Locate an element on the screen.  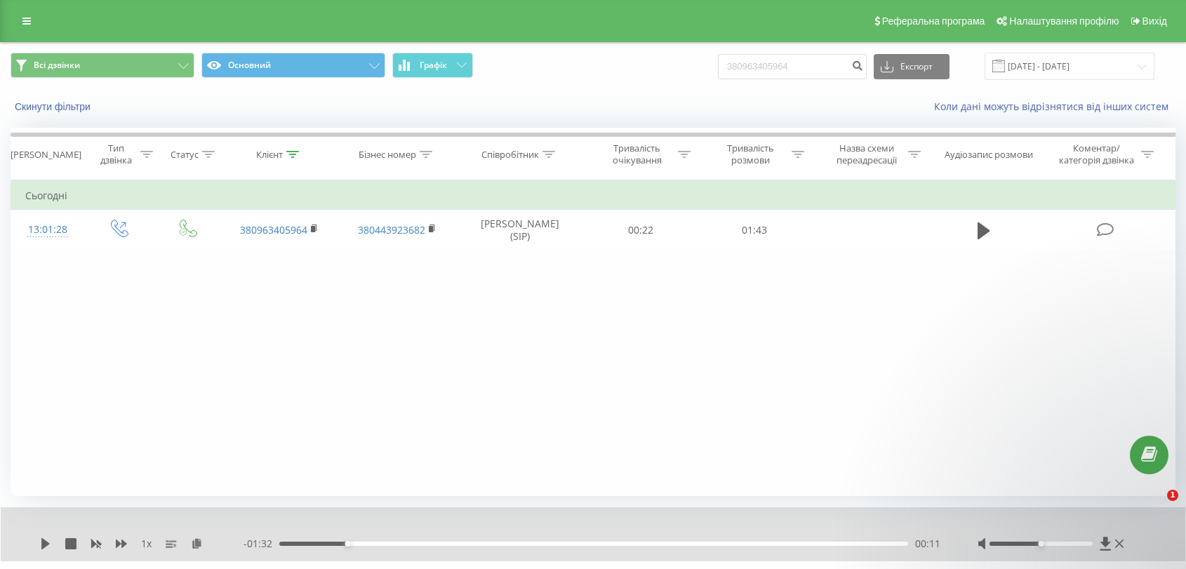
div: Коментар/категорія дзвінка is located at coordinates (1097, 154).